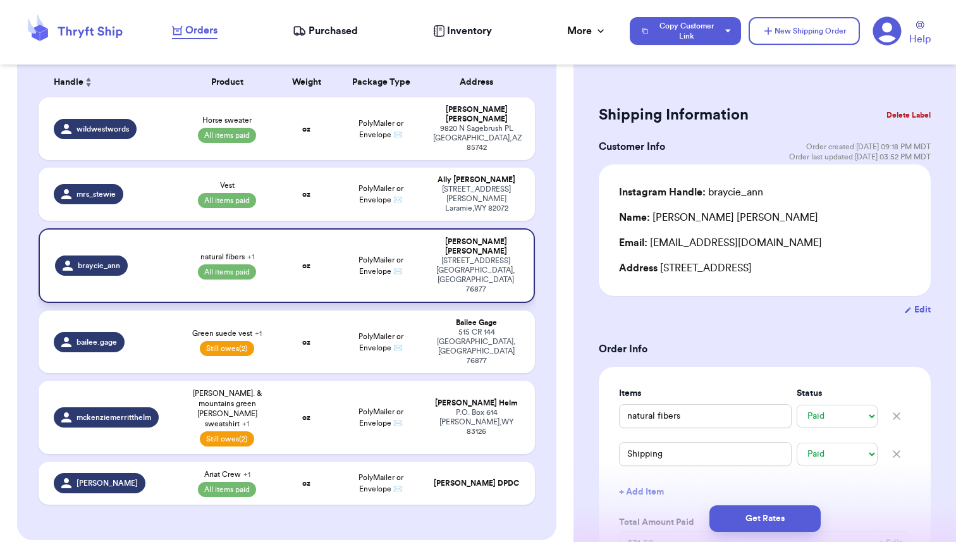 This screenshot has width=956, height=542. I want to click on button: Edit, so click(918, 310).